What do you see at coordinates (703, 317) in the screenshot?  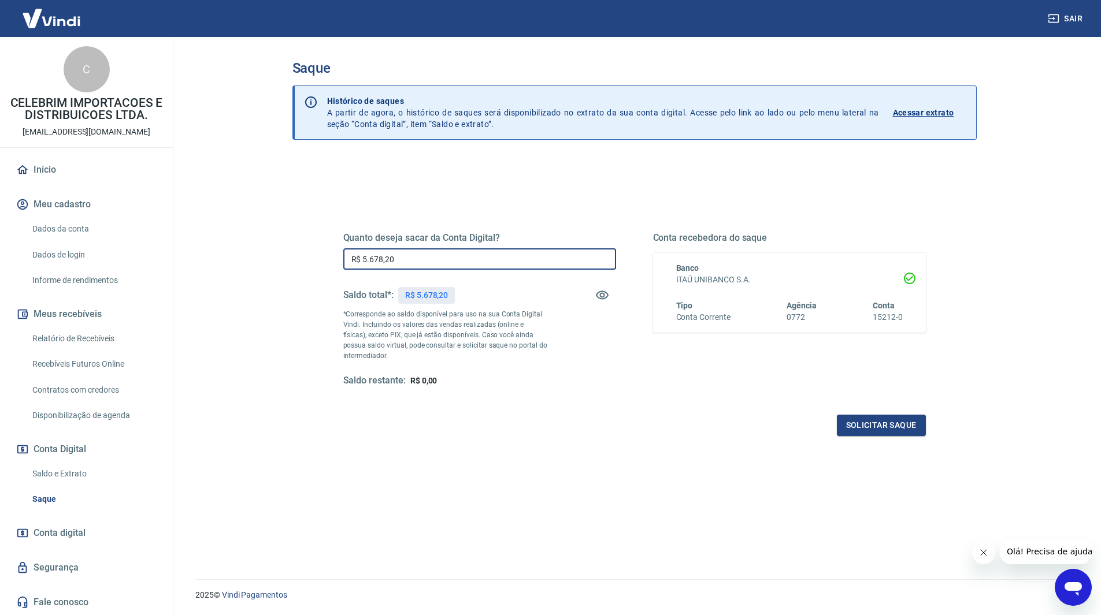 I see `h6: Conta Corrente` at bounding box center [703, 317].